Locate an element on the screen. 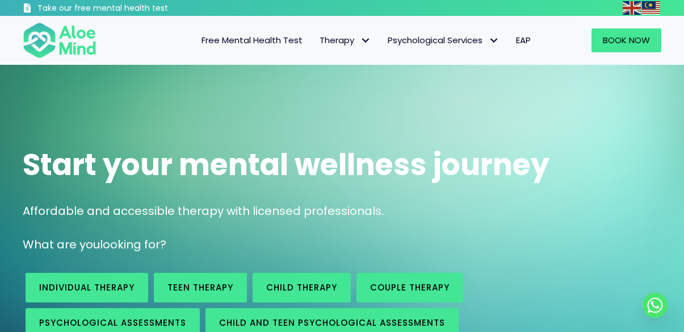 Image resolution: width=684 pixels, height=332 pixels. p: Affordable and accessible therapy with licensed professionals. is located at coordinates (342, 211).